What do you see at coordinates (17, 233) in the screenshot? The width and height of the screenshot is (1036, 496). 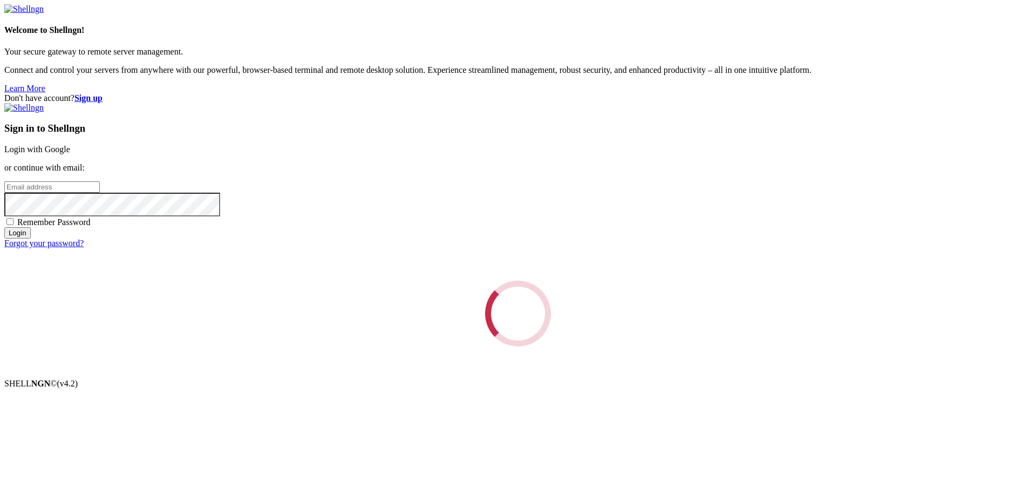 I see `input: Login` at bounding box center [17, 233].